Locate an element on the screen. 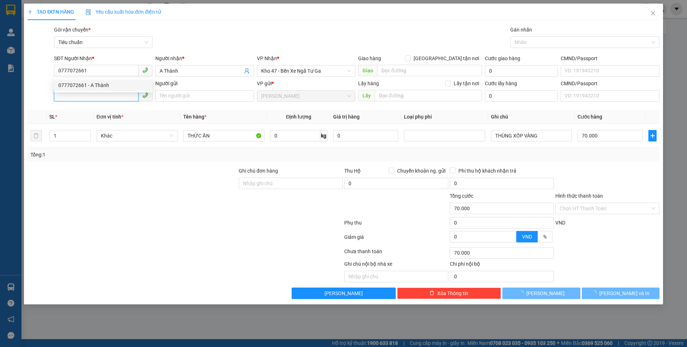 This screenshot has height=347, width=687. input: Ghi Chú is located at coordinates (531, 136).